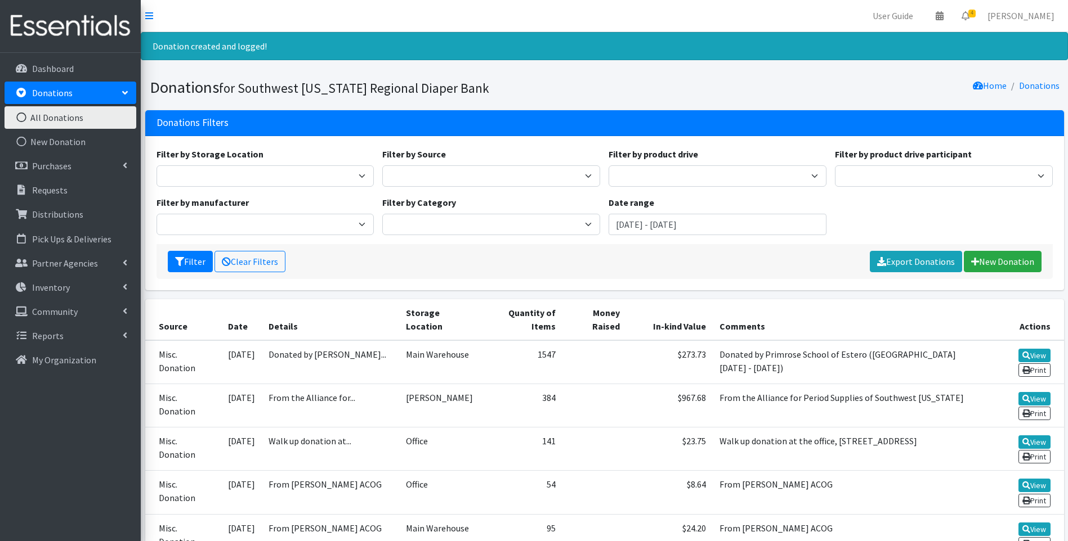  I want to click on a: My Organization, so click(70, 360).